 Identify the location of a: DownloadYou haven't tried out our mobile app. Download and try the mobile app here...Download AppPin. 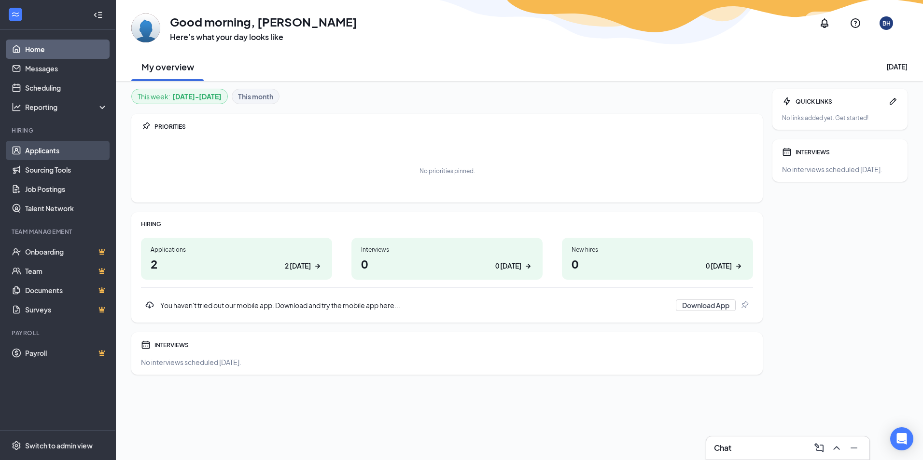
(447, 306).